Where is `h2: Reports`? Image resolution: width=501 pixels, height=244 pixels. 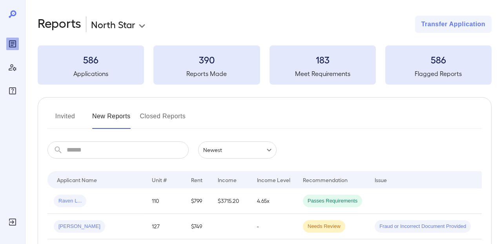
h2: Reports is located at coordinates (59, 24).